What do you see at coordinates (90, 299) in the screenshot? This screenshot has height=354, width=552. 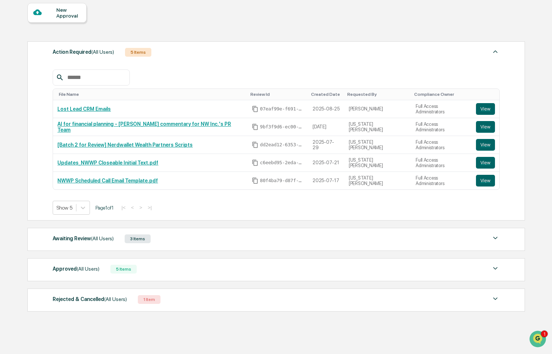 I see `div: Rejected & Cancelled` at bounding box center [90, 299].